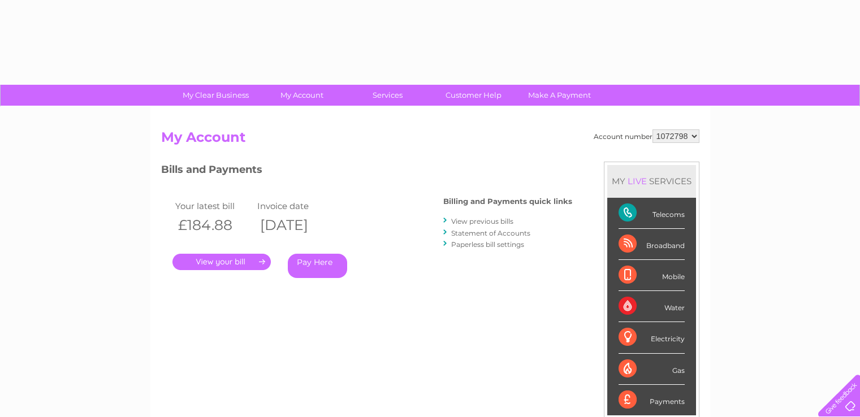  I want to click on td: Invoice date, so click(295, 206).